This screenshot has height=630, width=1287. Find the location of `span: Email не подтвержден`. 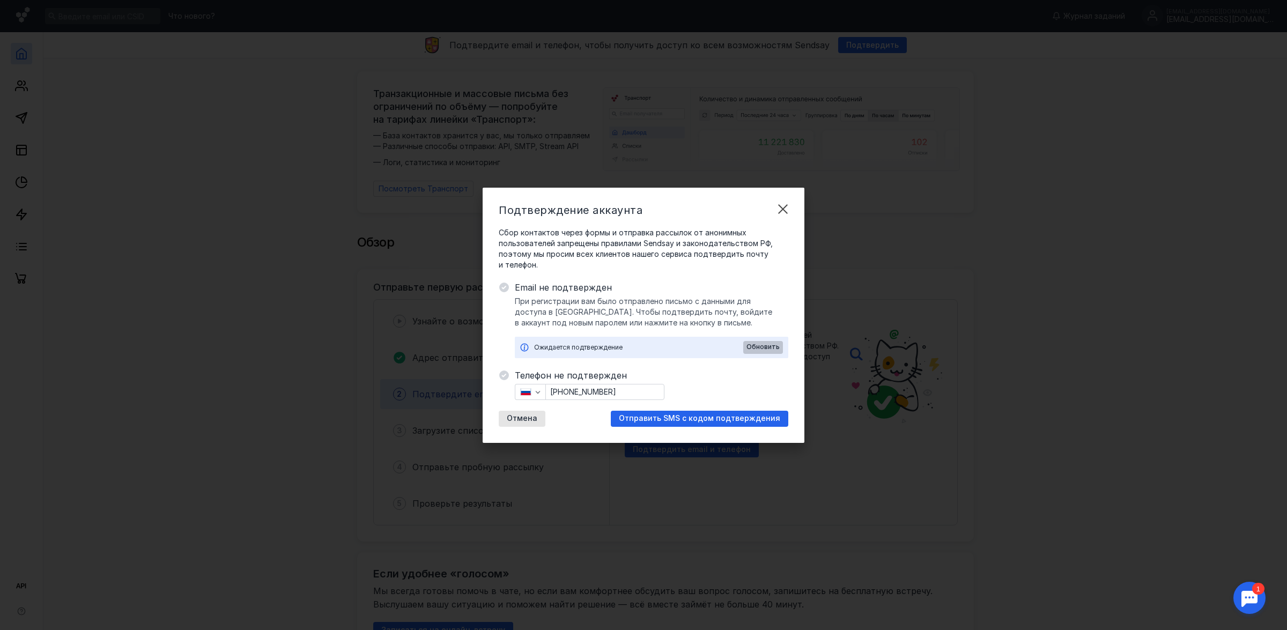

span: Email не подтвержден is located at coordinates (652, 288).